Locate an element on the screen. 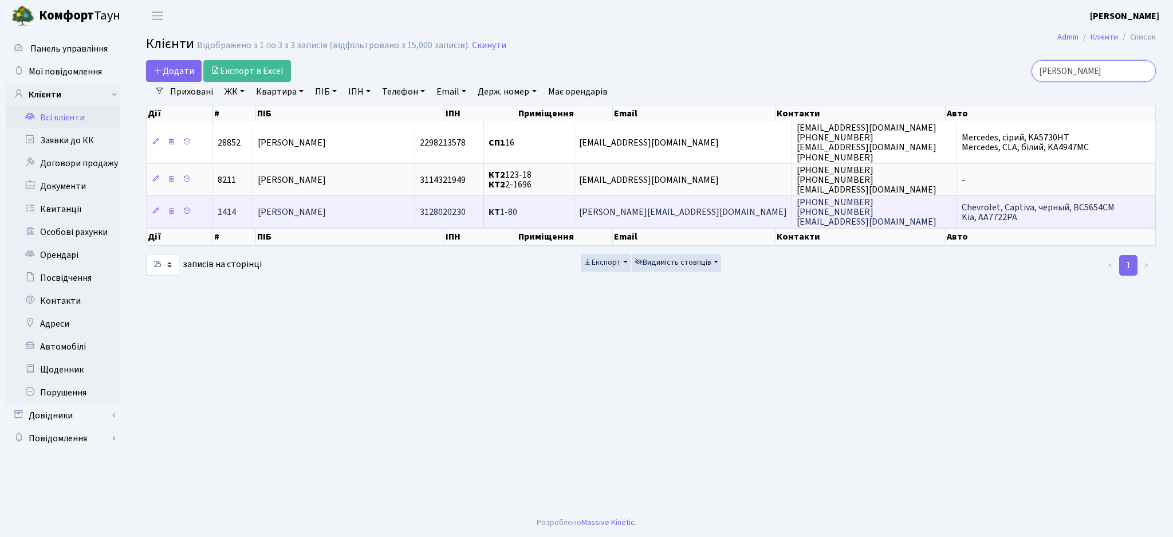 The image size is (1173, 537). a: Має орендарів is located at coordinates (578, 92).